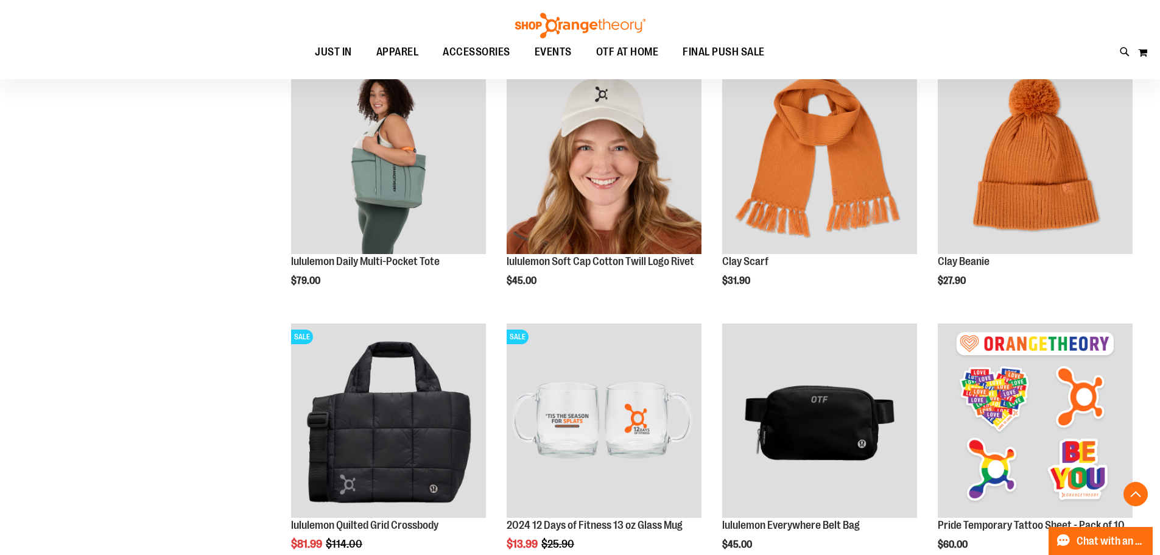 Image resolution: width=1160 pixels, height=555 pixels. Describe the element at coordinates (1136, 494) in the screenshot. I see `button: Back To Top` at that location.